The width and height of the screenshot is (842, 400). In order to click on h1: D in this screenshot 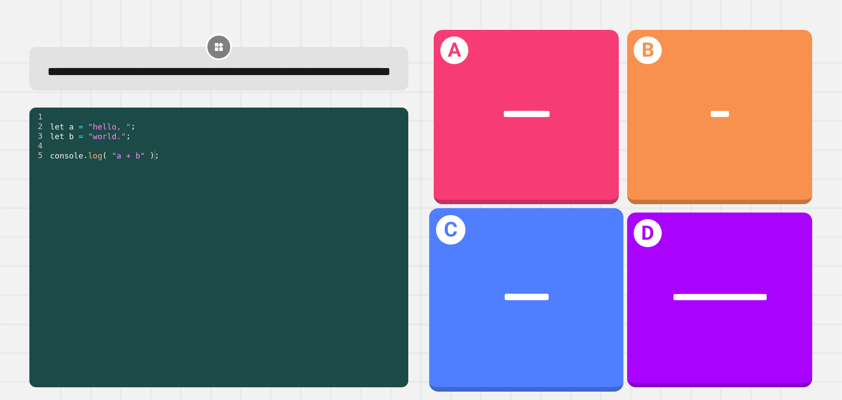, I will do `click(648, 233)`.